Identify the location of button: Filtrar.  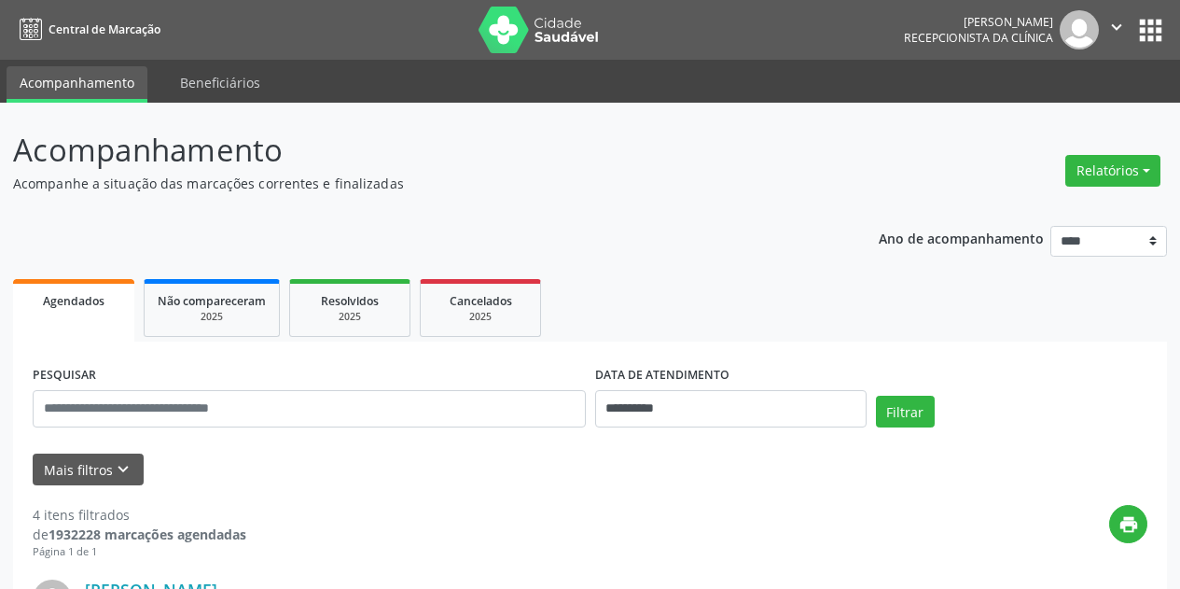
(905, 412).